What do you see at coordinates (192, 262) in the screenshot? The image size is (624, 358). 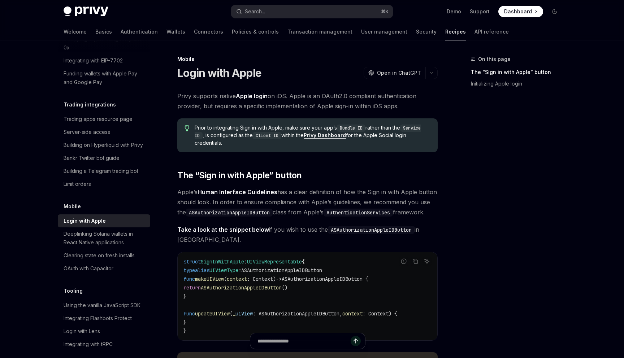 I see `span: struct` at bounding box center [192, 262].